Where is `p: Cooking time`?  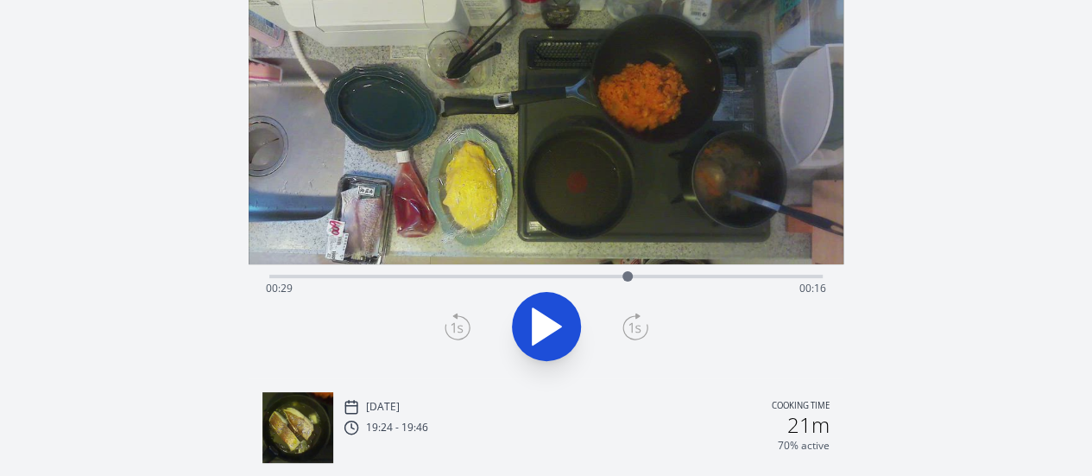
p: Cooking time is located at coordinates (800, 406).